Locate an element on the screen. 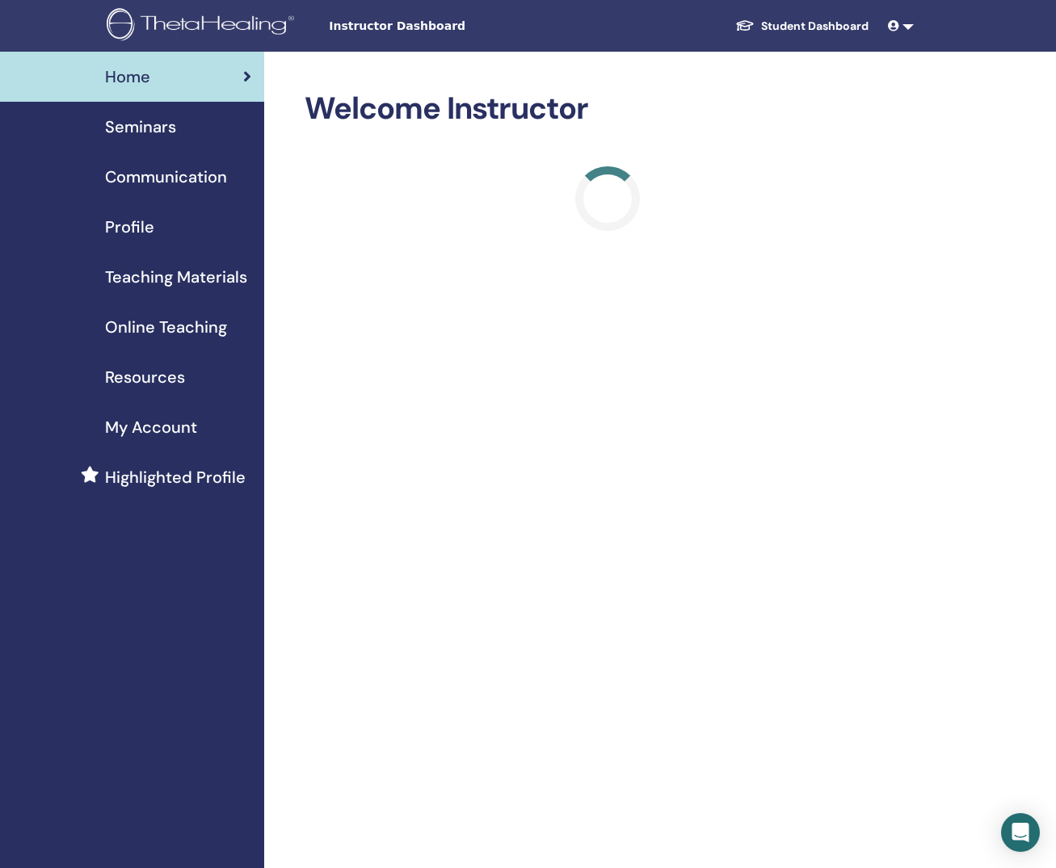 The image size is (1056, 868). span: Resources is located at coordinates (145, 377).